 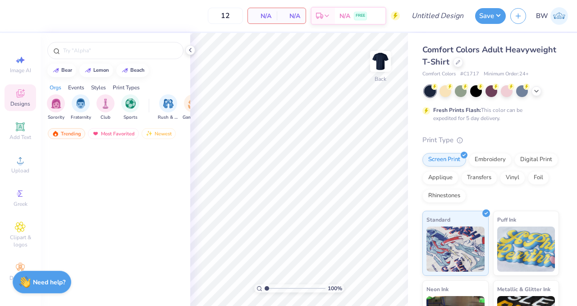 I want to click on button: beach, so click(x=133, y=70).